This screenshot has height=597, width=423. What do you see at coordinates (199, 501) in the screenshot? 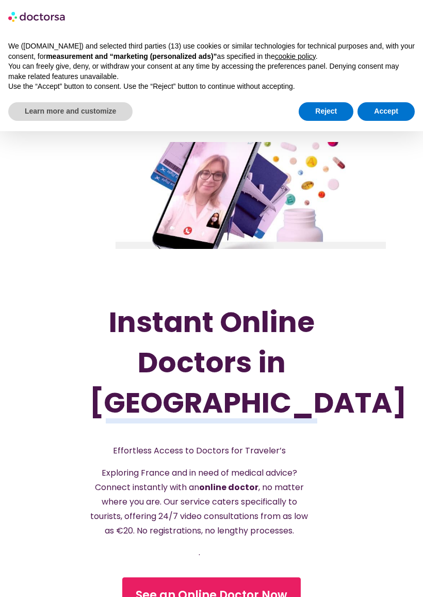
I see `span: Exploring France and in need of medical advice? Connect instantly with an , no matter where you a...` at bounding box center [199, 501].